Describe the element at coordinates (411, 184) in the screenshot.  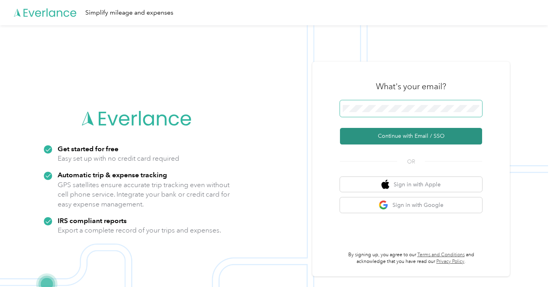
I see `button: apple logoSign in with Apple` at that location.